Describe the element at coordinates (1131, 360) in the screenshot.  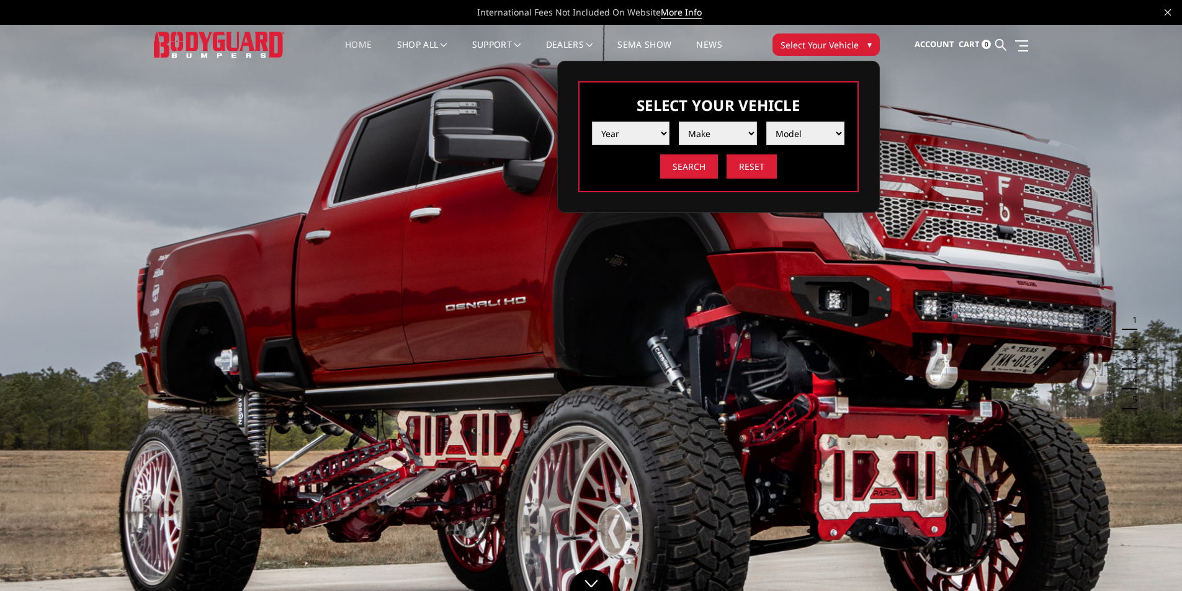
I see `button: 3 of 5` at that location.